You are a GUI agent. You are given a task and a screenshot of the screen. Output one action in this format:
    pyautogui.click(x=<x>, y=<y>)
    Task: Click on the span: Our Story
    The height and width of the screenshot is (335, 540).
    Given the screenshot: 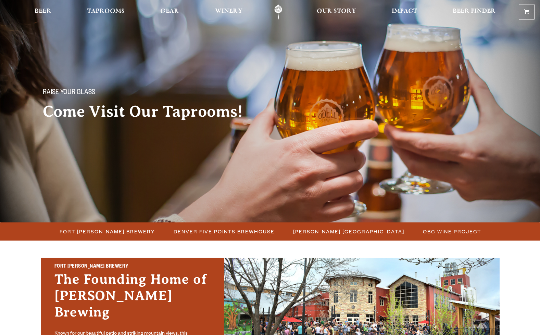 What is the action you would take?
    pyautogui.click(x=336, y=11)
    